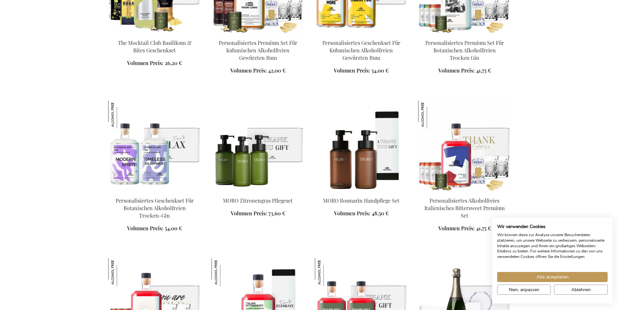  What do you see at coordinates (581, 289) in the screenshot?
I see `span: Ablehnen` at bounding box center [581, 289].